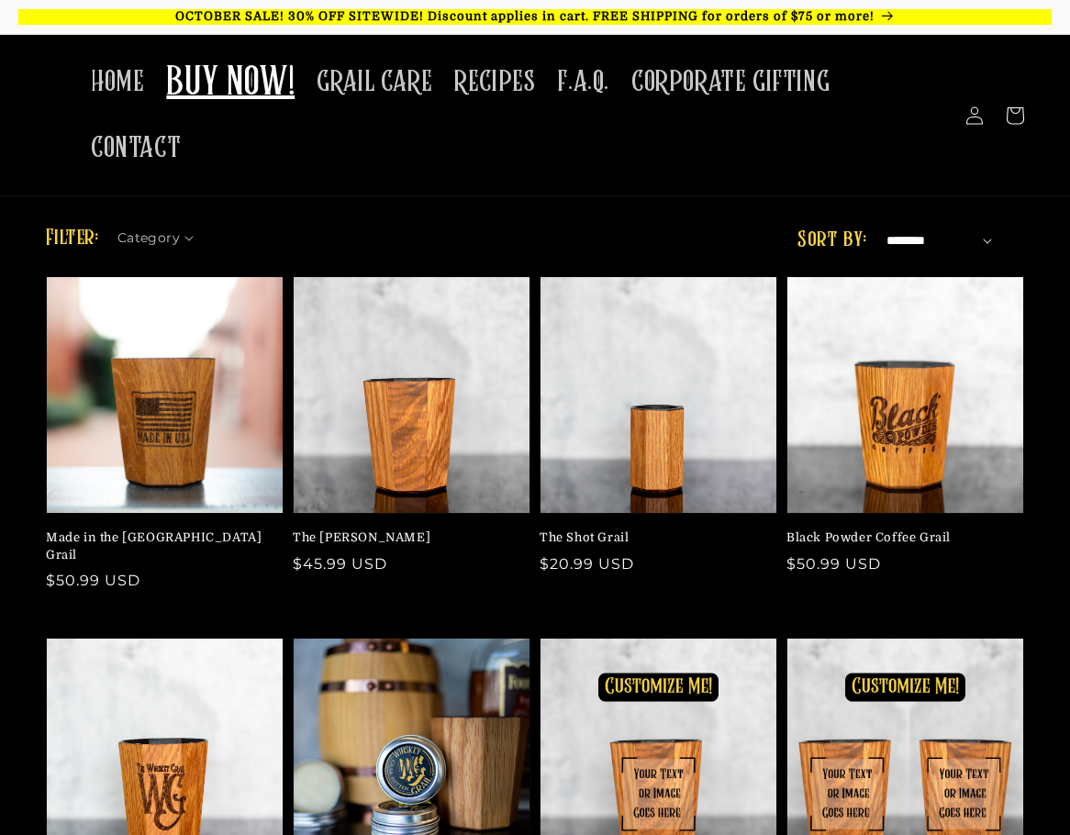 This screenshot has height=835, width=1070. What do you see at coordinates (831, 240) in the screenshot?
I see `label: Sort by:` at bounding box center [831, 240].